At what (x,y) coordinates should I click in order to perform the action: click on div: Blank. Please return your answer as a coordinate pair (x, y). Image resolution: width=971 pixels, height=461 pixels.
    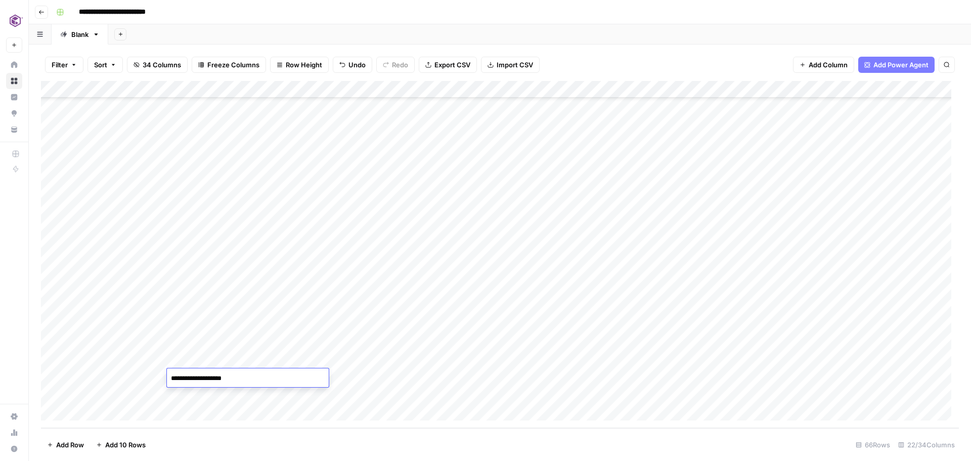
    Looking at the image, I should click on (80, 34).